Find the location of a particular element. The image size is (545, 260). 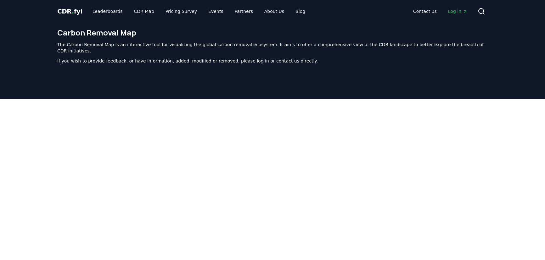

a: About Us is located at coordinates (274, 11).